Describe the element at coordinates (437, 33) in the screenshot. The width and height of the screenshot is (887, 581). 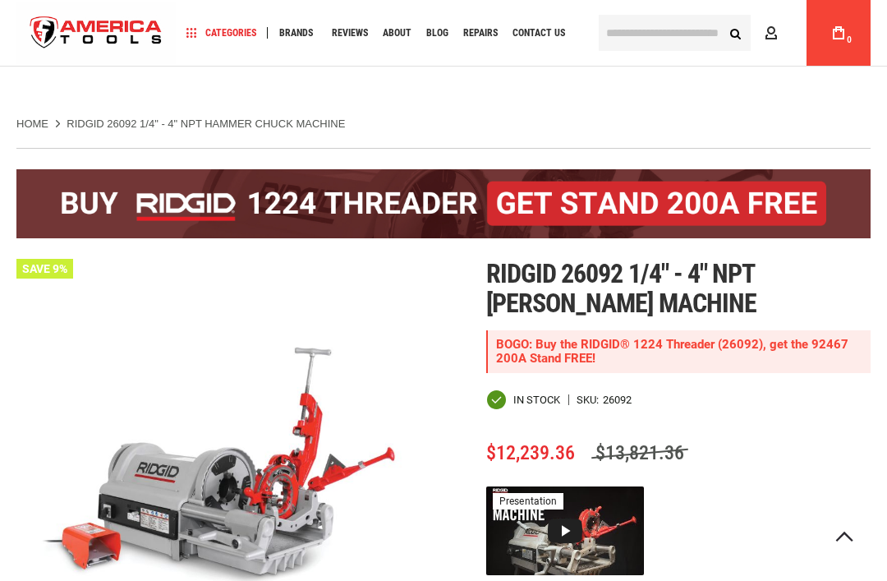
I see `a: Blog` at that location.